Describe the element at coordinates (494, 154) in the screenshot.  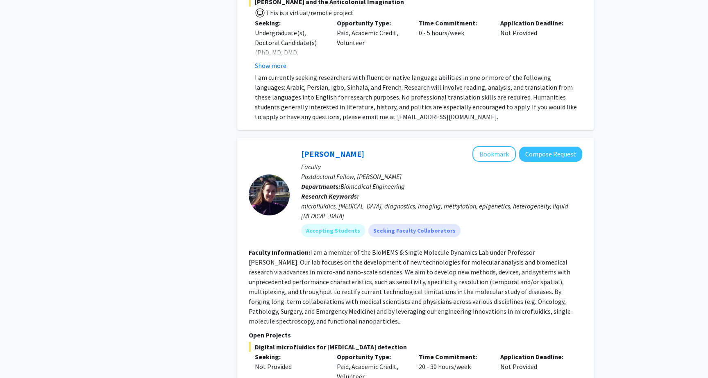
I see `button: Add Chrissy O'Keefe to Bookmarks` at that location.